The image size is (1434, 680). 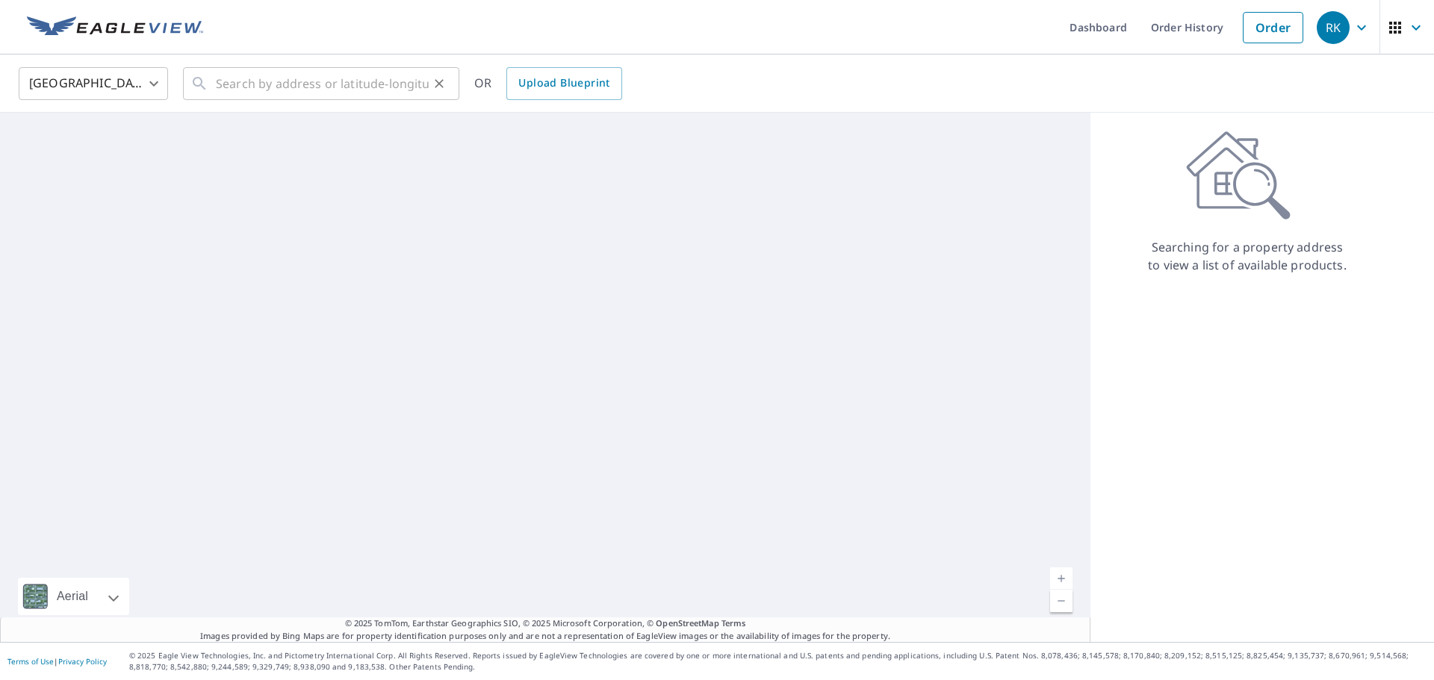 What do you see at coordinates (564, 84) in the screenshot?
I see `a: Upload Blueprint` at bounding box center [564, 84].